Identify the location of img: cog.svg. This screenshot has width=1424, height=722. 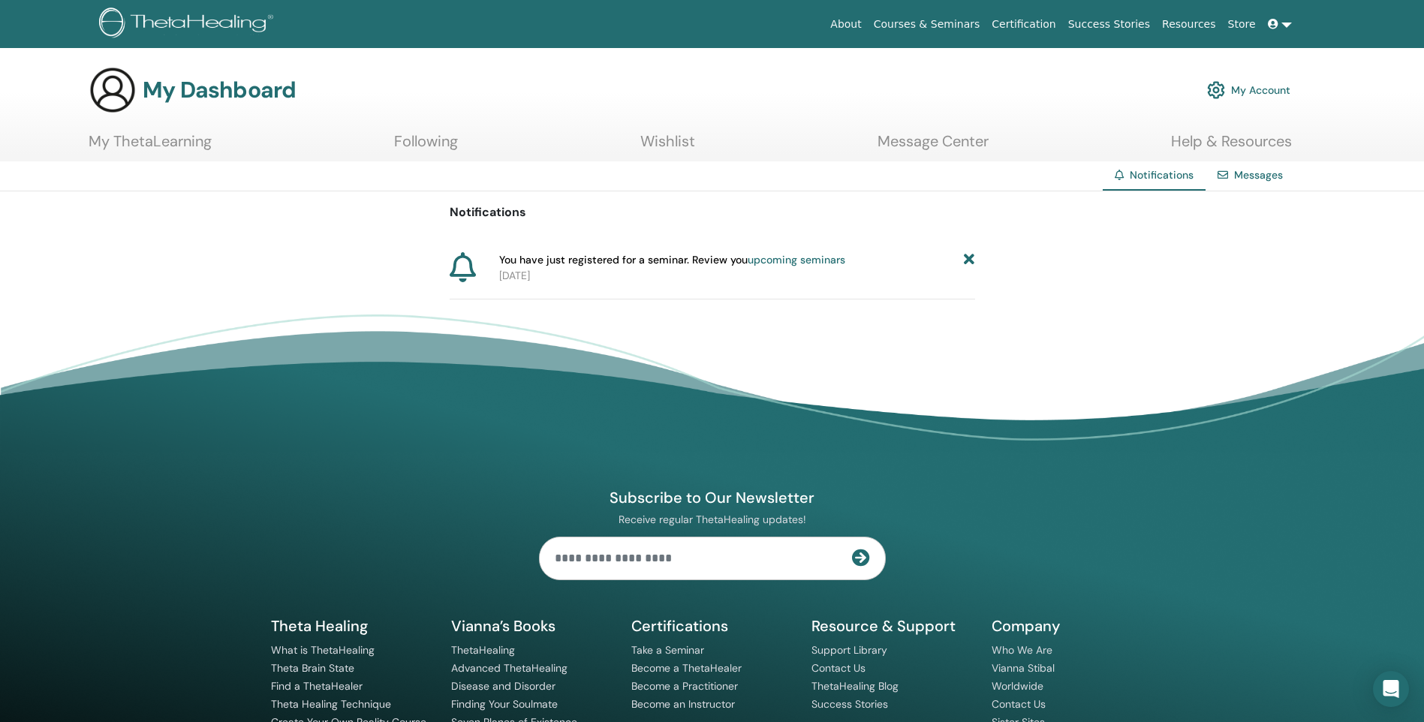
(1216, 90).